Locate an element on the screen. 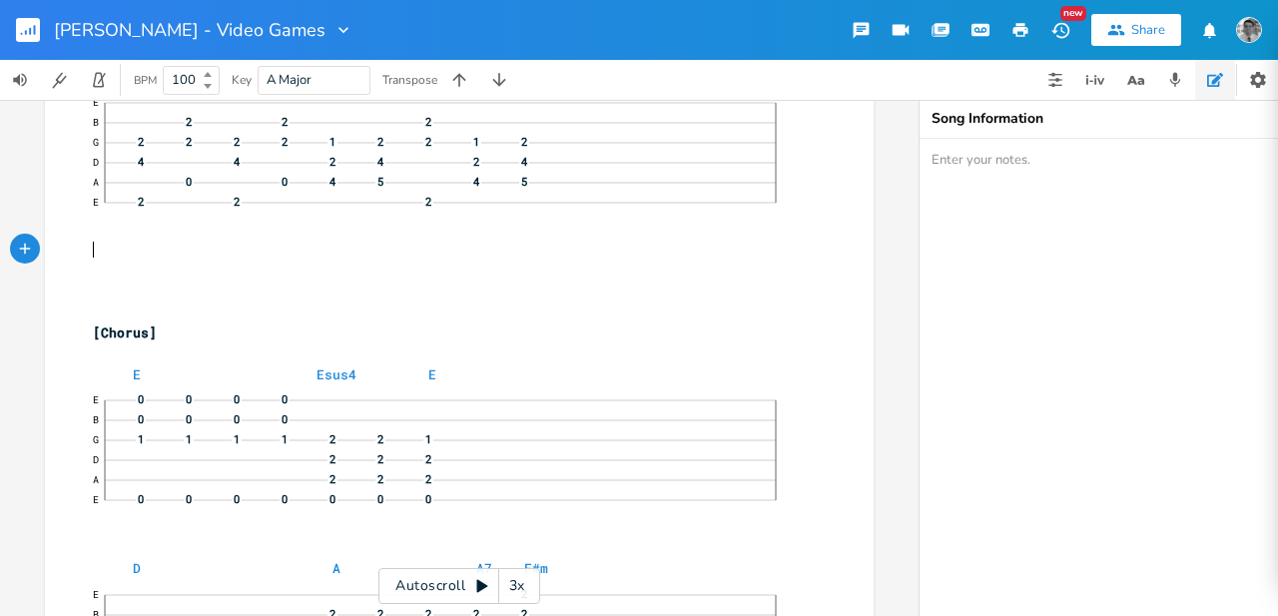 Image resolution: width=1278 pixels, height=616 pixels. div: Autoscroll is located at coordinates (459, 586).